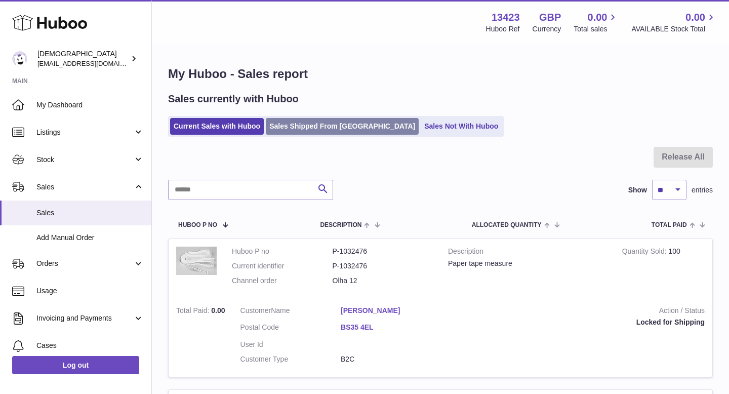 This screenshot has width=729, height=394. I want to click on img: olgazyuz@outlook.com, so click(20, 59).